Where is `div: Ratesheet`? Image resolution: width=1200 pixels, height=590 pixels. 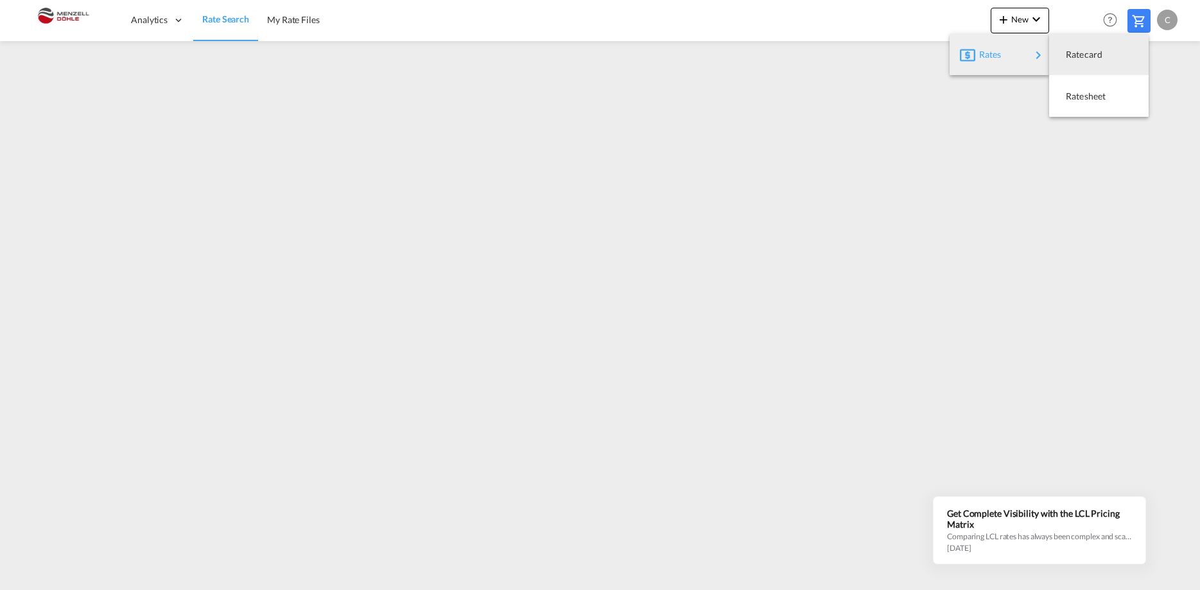
div: Ratesheet is located at coordinates (1099, 96).